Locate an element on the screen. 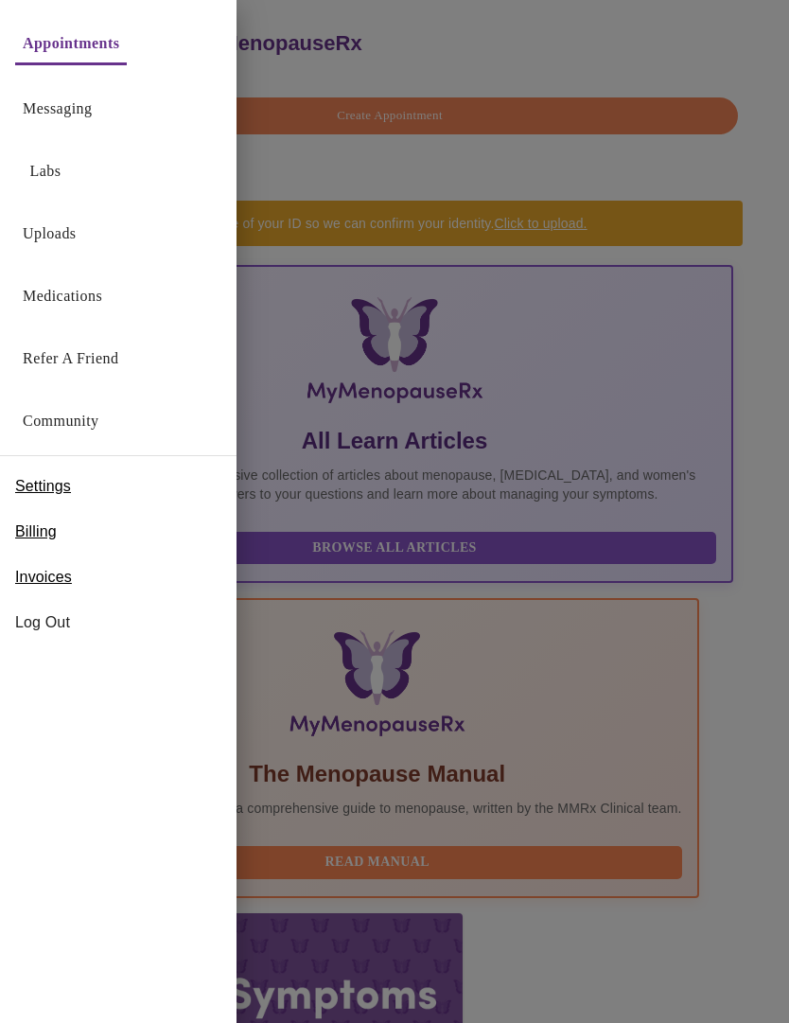 This screenshot has width=789, height=1023. a: Medications is located at coordinates (62, 296).